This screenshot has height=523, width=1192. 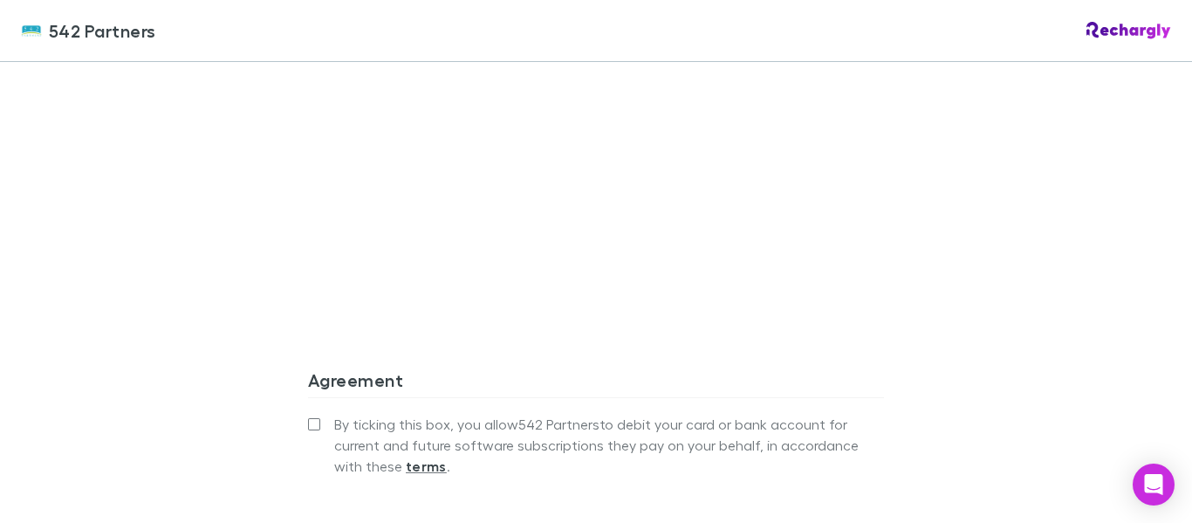 What do you see at coordinates (596, 383) in the screenshot?
I see `h3: Agreement` at bounding box center [596, 383].